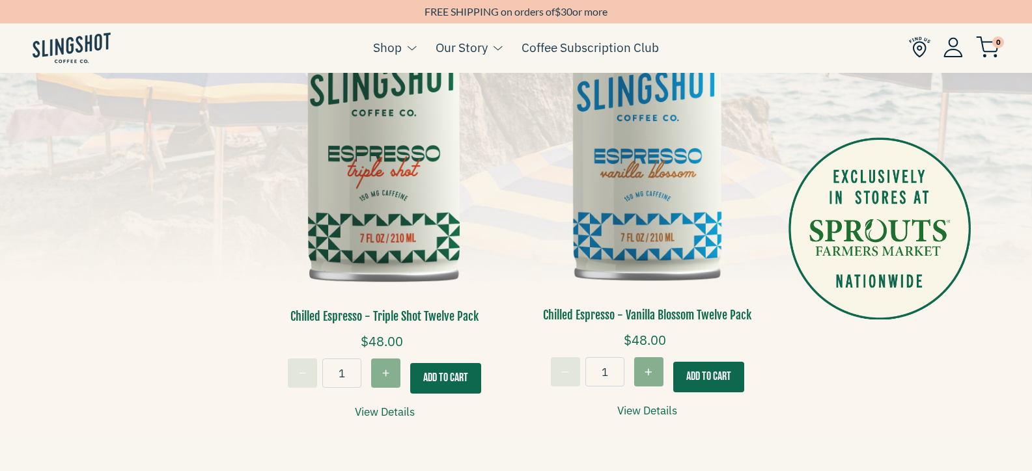 Image resolution: width=1032 pixels, height=471 pixels. Describe the element at coordinates (385, 316) in the screenshot. I see `h3: Chilled Espresso - Triple Shot Twelve Pack` at that location.